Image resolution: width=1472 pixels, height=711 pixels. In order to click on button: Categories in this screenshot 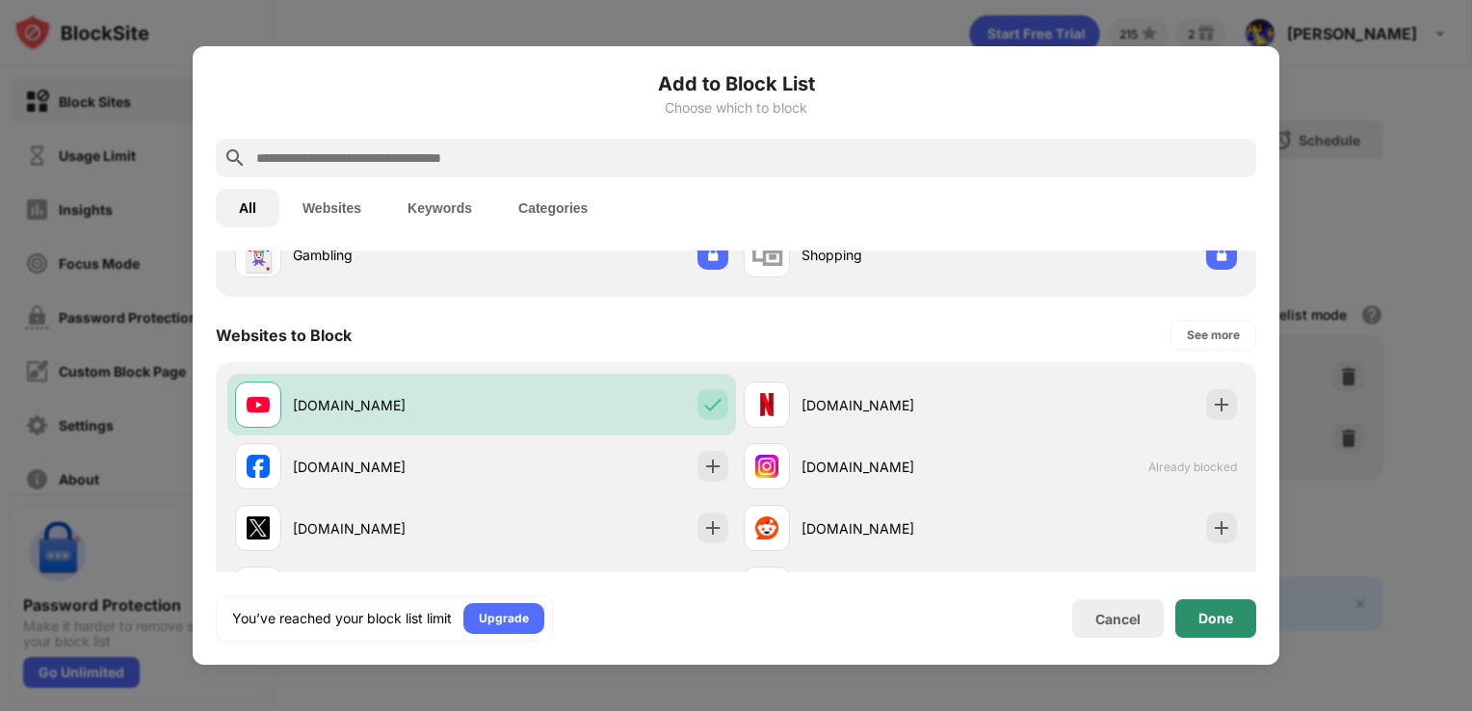, I will do `click(553, 208)`.